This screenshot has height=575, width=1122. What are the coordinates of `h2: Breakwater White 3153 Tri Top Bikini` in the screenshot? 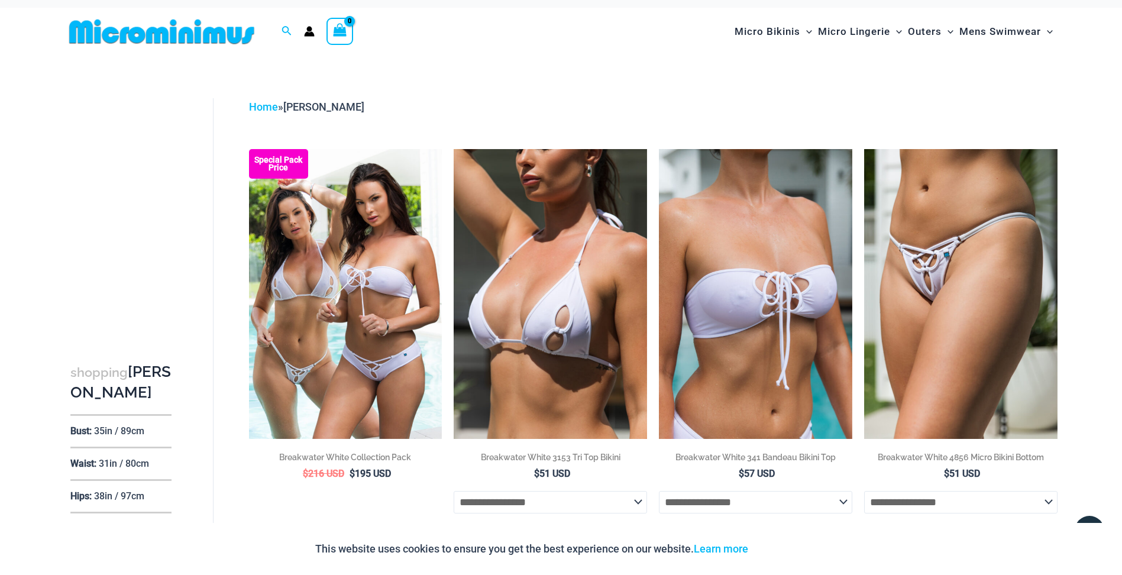 It's located at (550, 457).